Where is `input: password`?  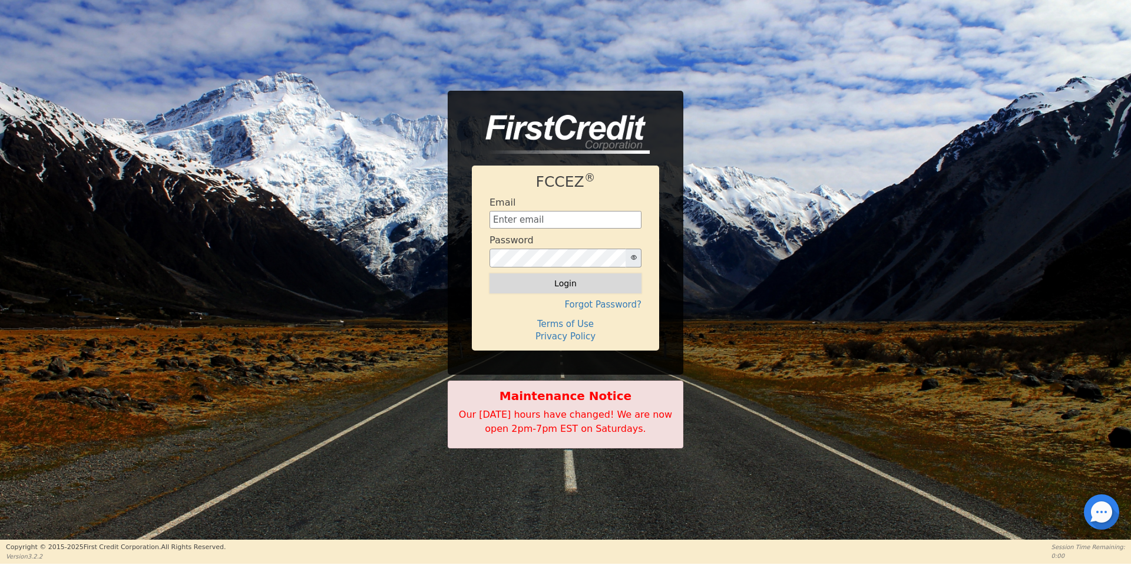 input: password is located at coordinates (558, 258).